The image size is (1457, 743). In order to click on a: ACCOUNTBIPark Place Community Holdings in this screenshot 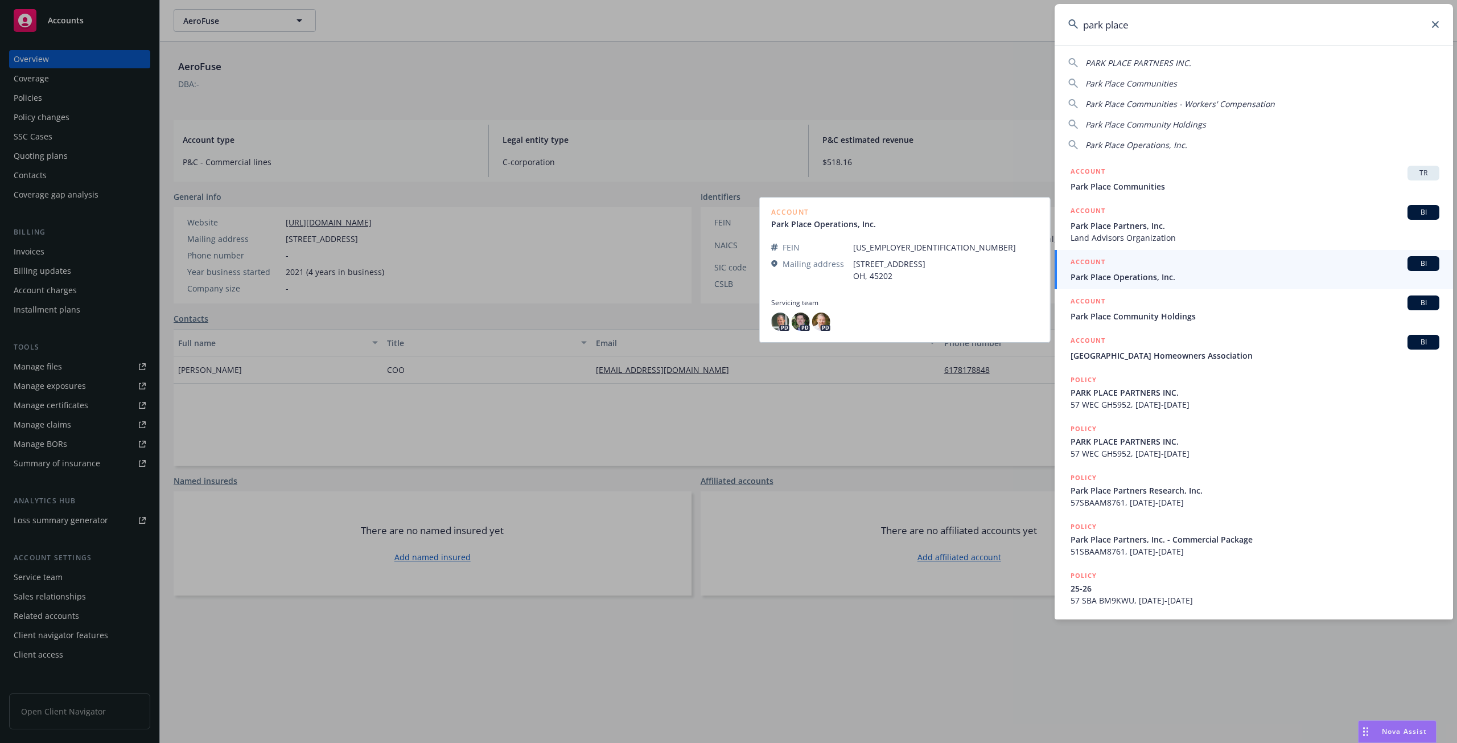, I will do `click(1254, 309)`.